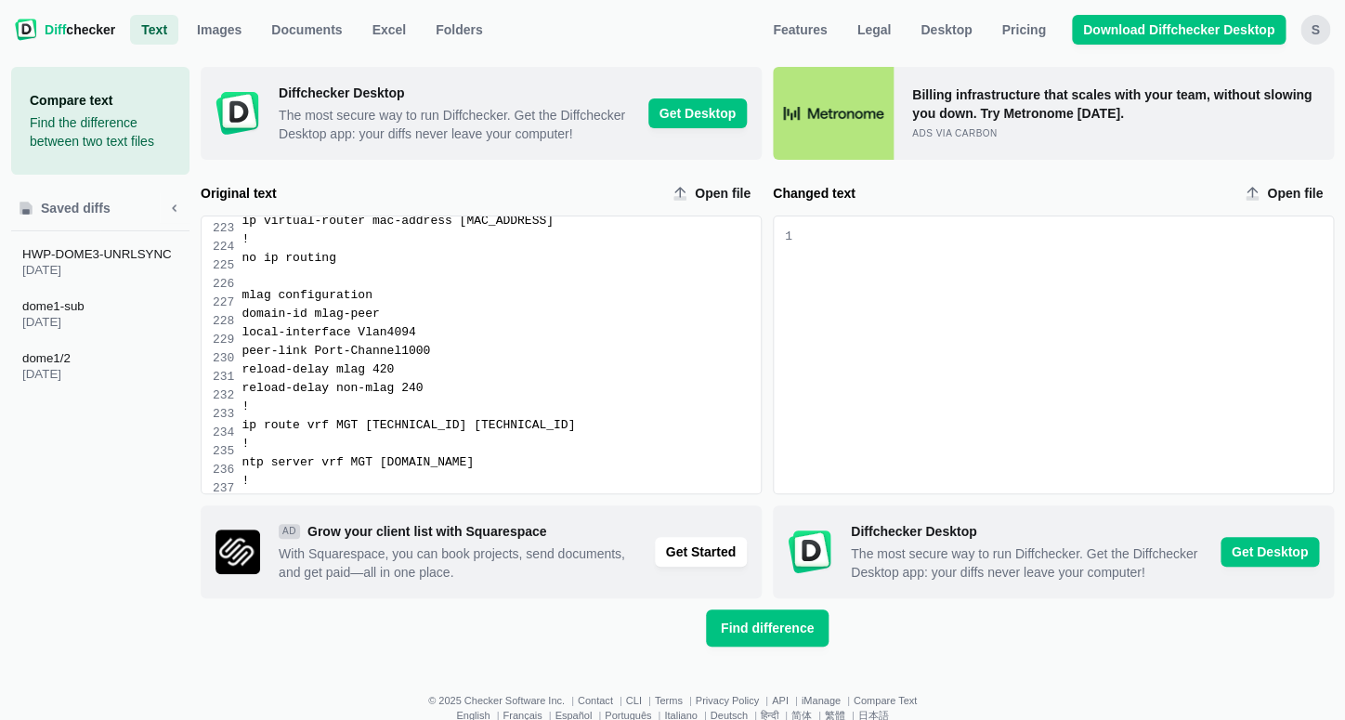  What do you see at coordinates (501, 258) in the screenshot?
I see `div: no ip routing` at bounding box center [501, 258].